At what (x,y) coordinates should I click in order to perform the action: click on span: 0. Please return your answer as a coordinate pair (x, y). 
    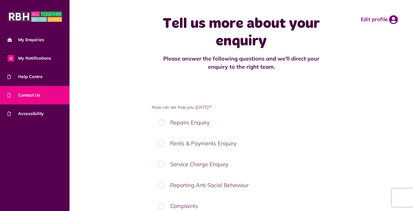
    Looking at the image, I should click on (11, 58).